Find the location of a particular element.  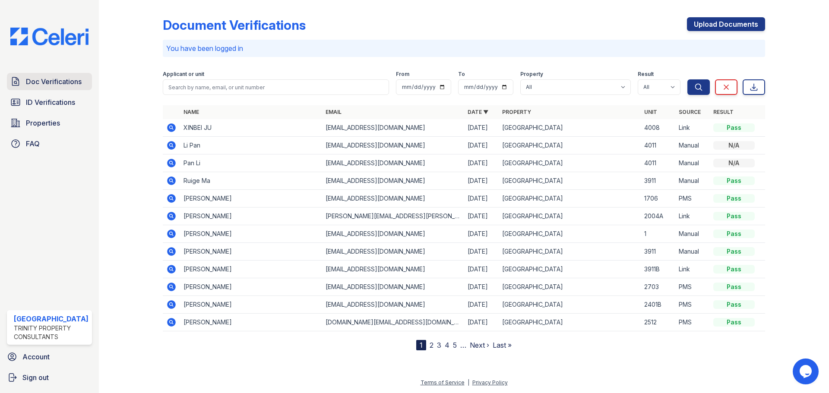

a: Upload Documents is located at coordinates (725, 24).